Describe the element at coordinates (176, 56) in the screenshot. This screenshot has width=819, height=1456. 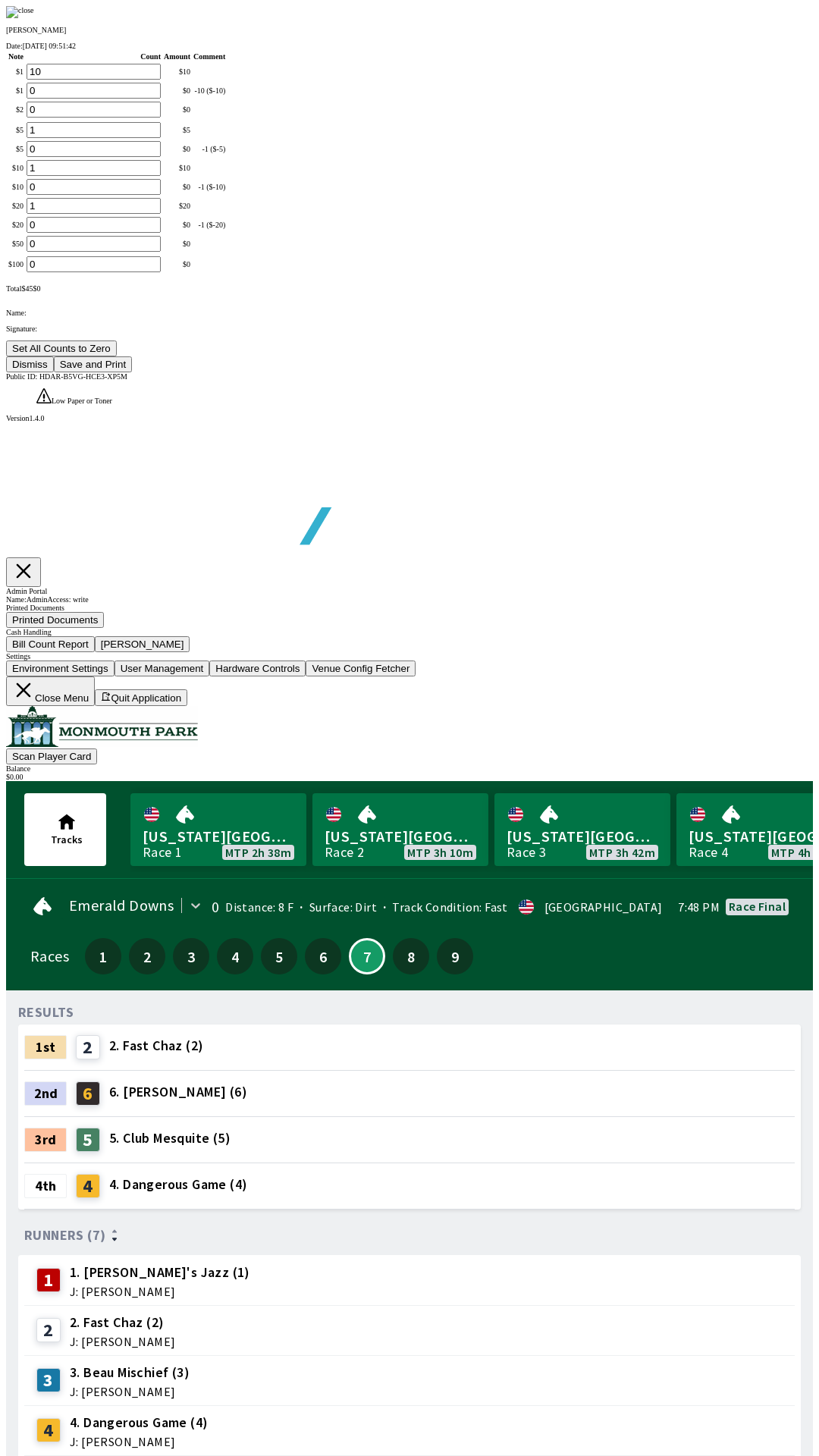
I see `th: Amount` at that location.